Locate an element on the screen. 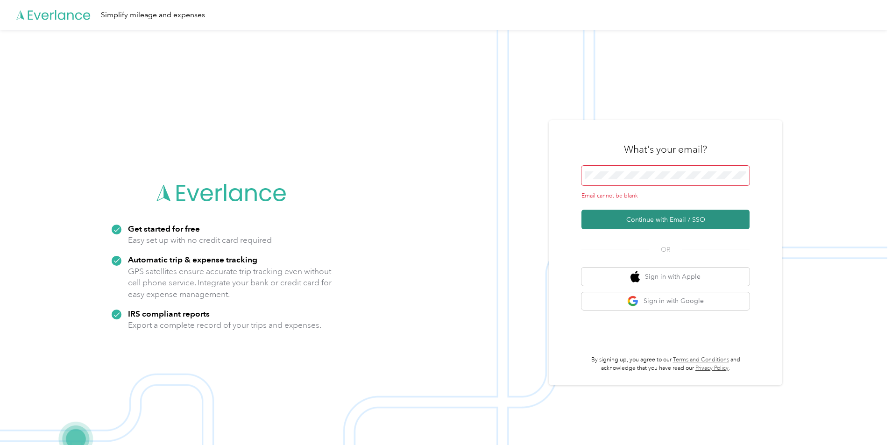  h3: What's your email? is located at coordinates (665, 149).